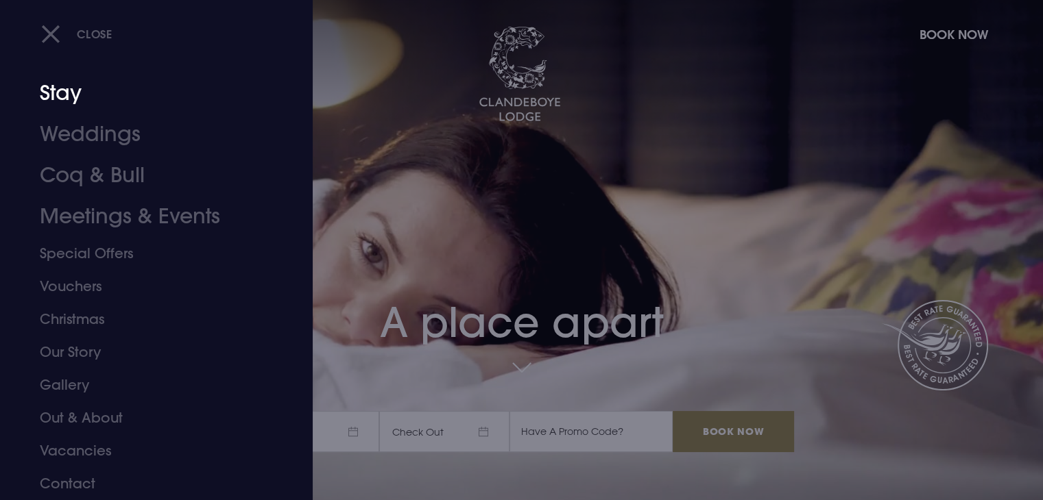 This screenshot has width=1043, height=500. I want to click on a: Christmas, so click(148, 319).